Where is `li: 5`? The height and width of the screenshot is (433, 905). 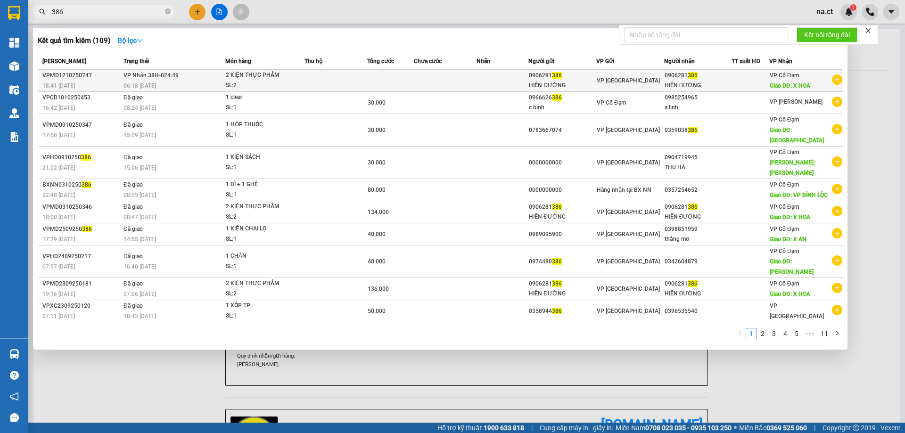
li: 5 is located at coordinates (796, 334).